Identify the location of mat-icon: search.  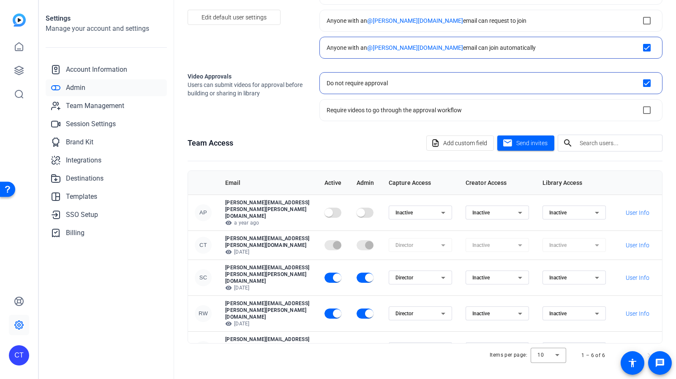
(568, 143).